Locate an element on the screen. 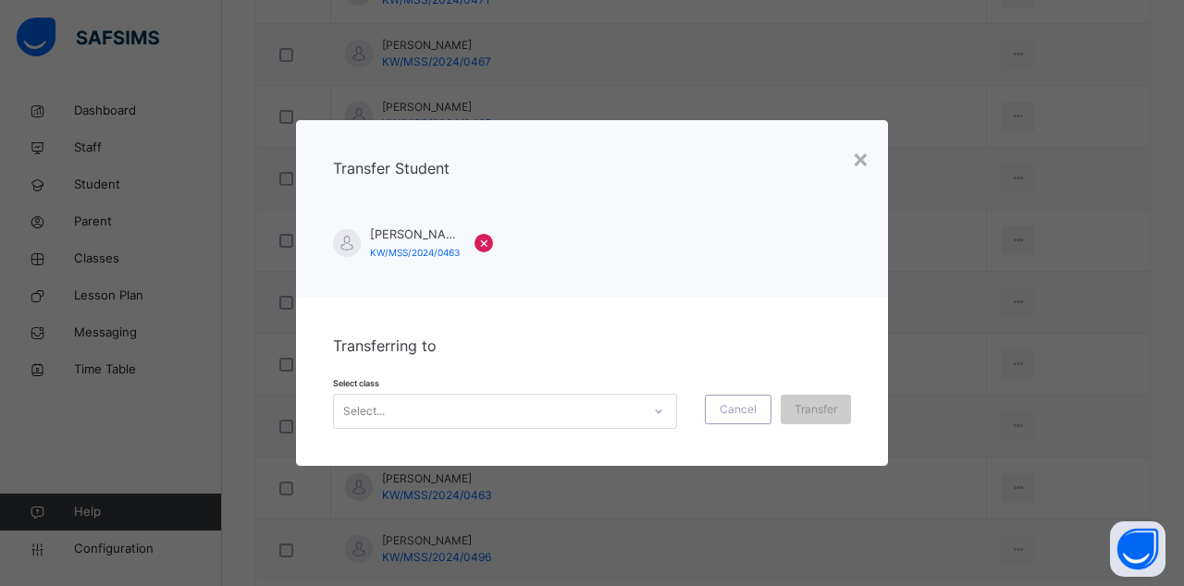 Image resolution: width=1184 pixels, height=586 pixels. span: KW/MSS/2024/0463 is located at coordinates (414, 252).